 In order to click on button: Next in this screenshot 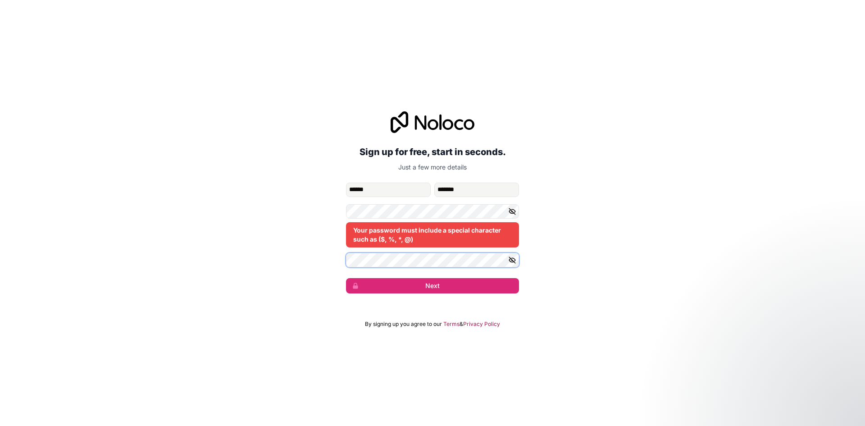, I will do `click(433, 286)`.